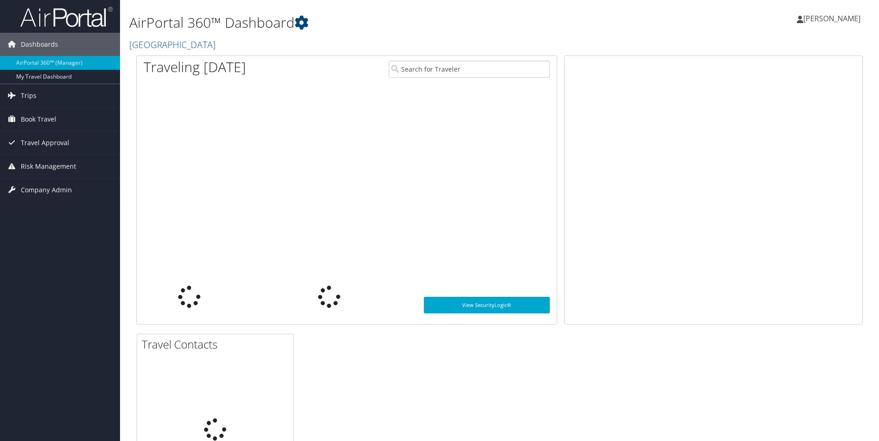  I want to click on a: View SecurityLogic®, so click(487, 305).